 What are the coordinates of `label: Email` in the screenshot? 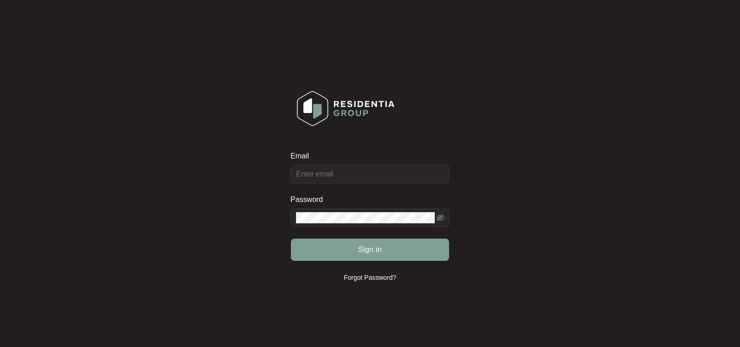 It's located at (303, 156).